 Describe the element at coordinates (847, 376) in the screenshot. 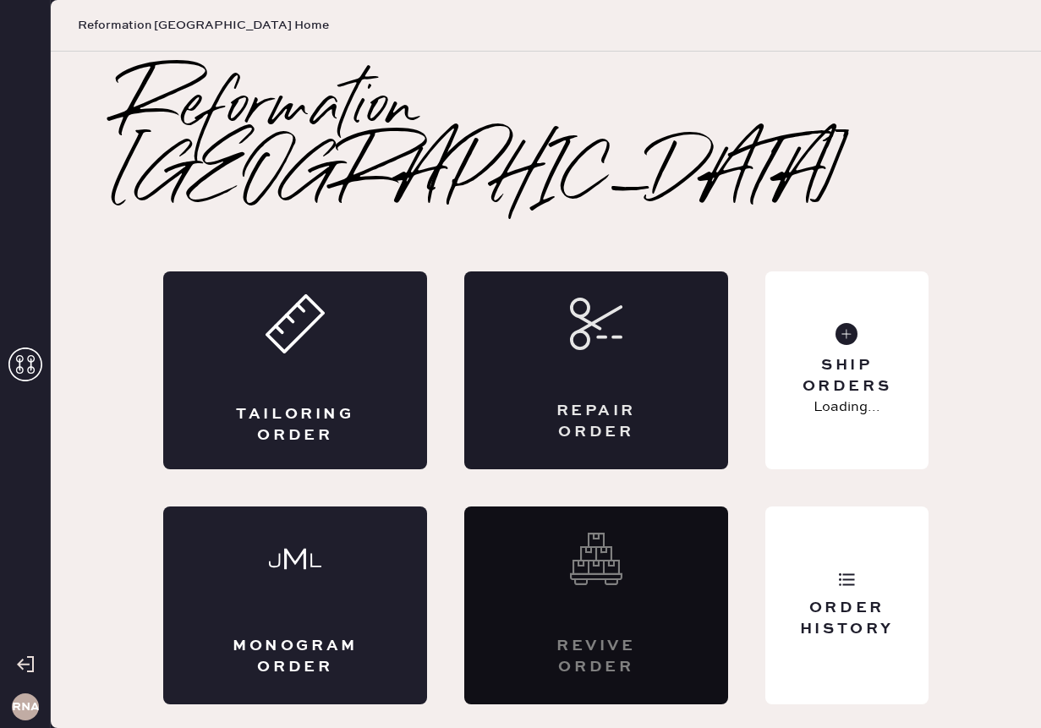

I see `div: Ship Orders` at that location.